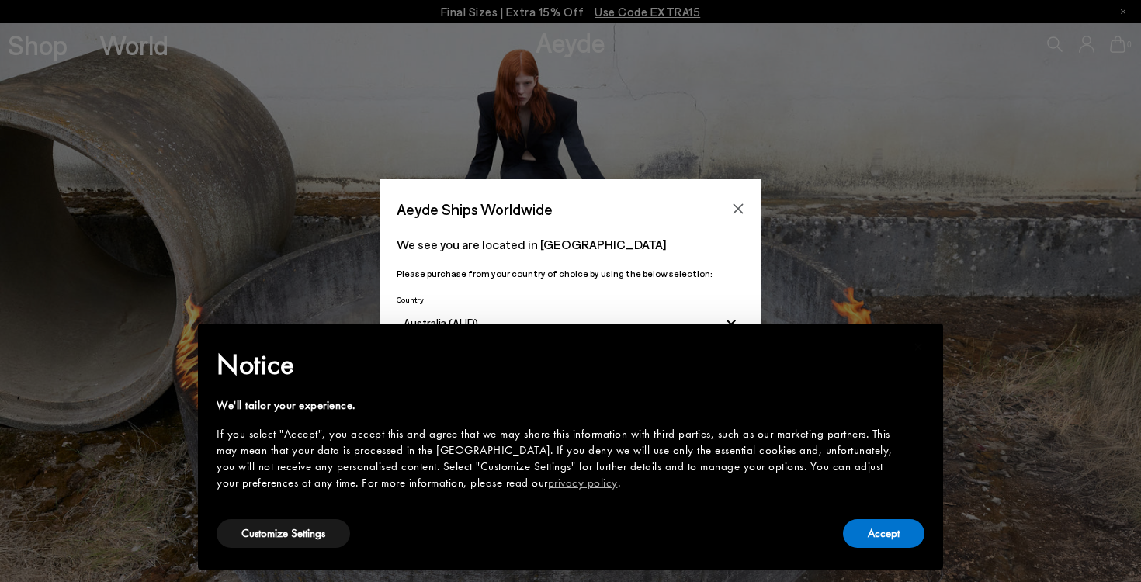 This screenshot has width=1141, height=582. What do you see at coordinates (918, 347) in the screenshot?
I see `button: Close this notice` at bounding box center [918, 347].